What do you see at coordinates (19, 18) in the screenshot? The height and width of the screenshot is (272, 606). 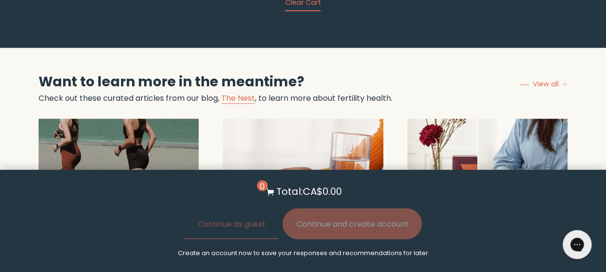 I see `button: Gorgias live chat` at bounding box center [19, 18].